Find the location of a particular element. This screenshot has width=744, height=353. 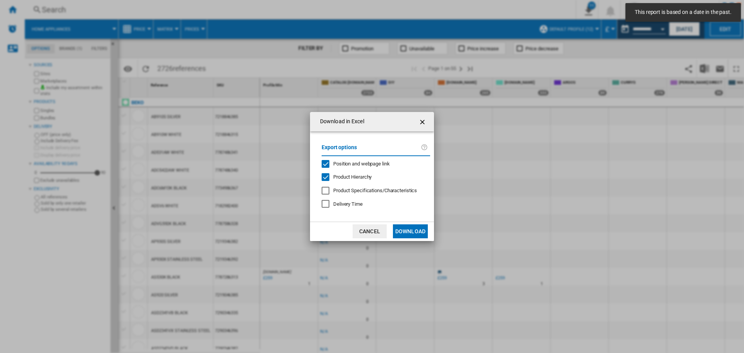

md-checkbox: Product Hierarchy is located at coordinates (373, 177).